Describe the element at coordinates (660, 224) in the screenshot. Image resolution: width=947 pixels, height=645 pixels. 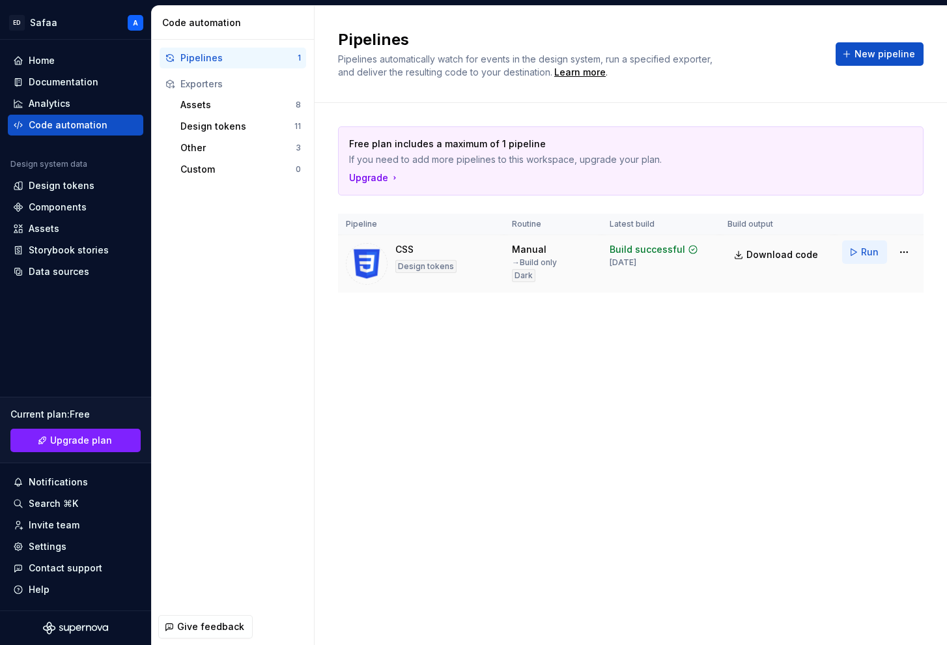
I see `th: Latest build` at that location.